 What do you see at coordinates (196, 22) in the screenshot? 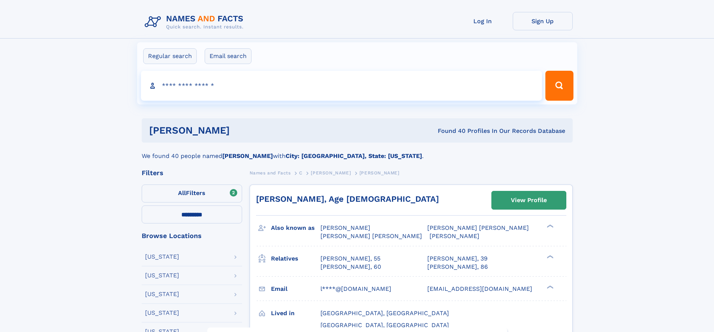
I see `img: Logo Names and Facts` at bounding box center [196, 22].